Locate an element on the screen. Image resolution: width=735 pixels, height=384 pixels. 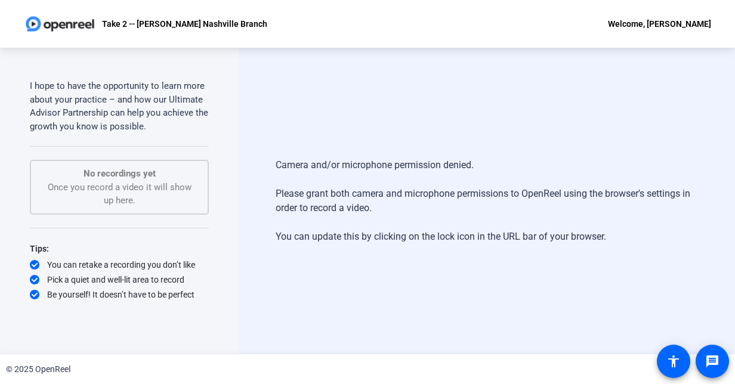
mat-icon: accessibility is located at coordinates (674, 362).